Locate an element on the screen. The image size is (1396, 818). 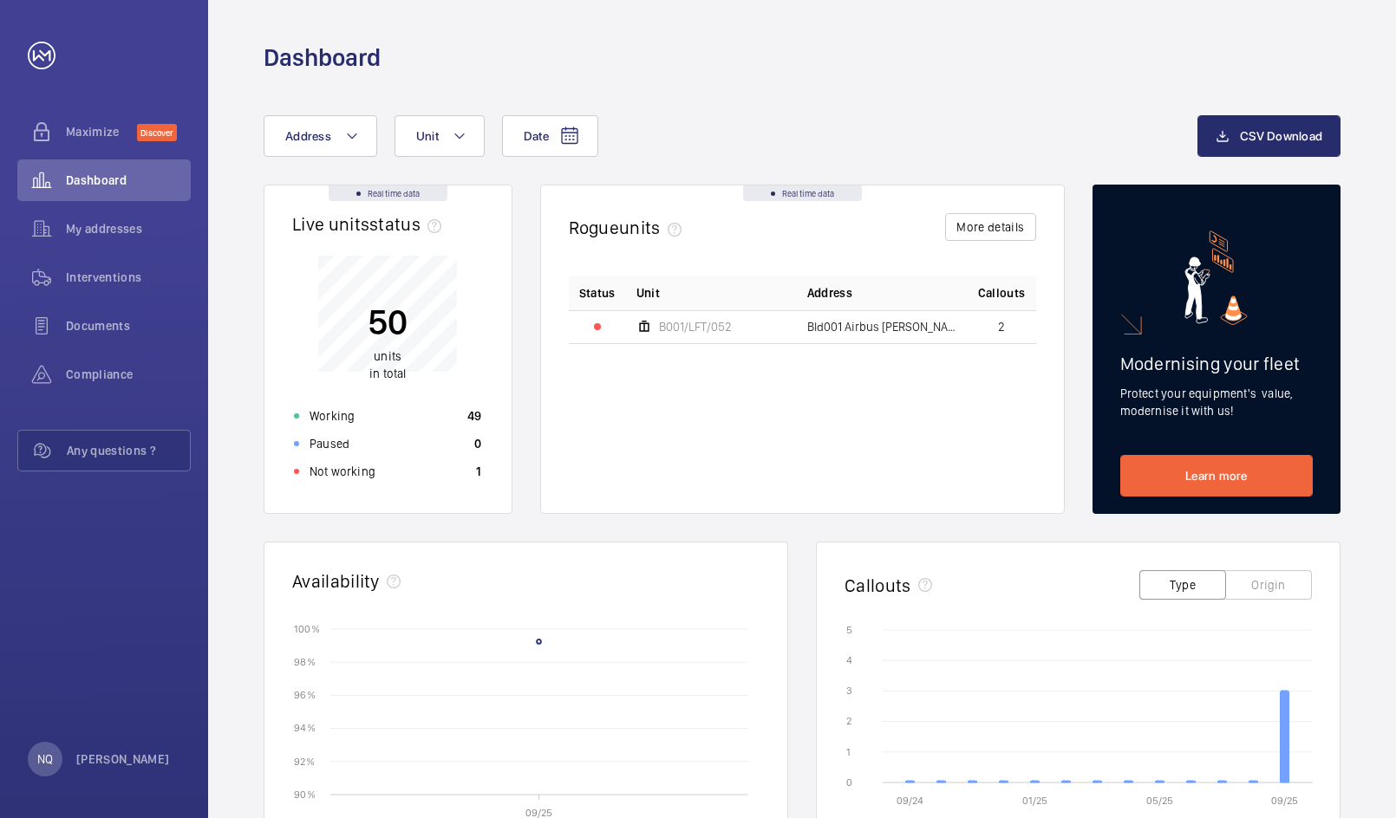
text: 4 is located at coordinates (849, 661).